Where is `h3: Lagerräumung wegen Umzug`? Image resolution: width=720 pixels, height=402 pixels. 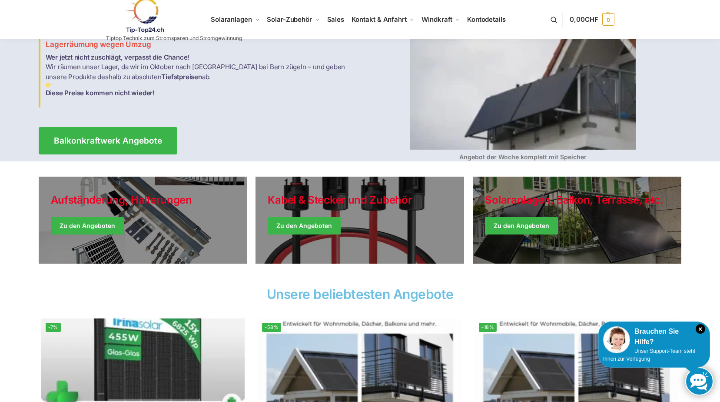
h3: Lagerräumung wegen Umzug is located at coordinates (200, 41).